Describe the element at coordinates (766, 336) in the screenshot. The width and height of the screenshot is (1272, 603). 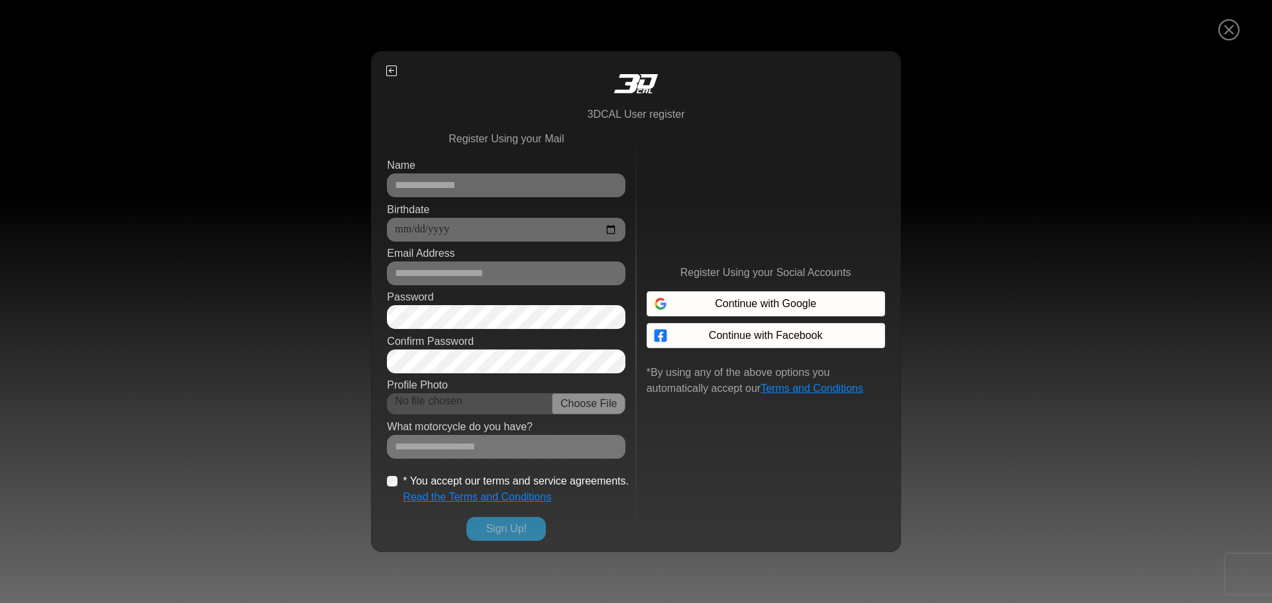
I see `span: Continue with Facebook` at that location.